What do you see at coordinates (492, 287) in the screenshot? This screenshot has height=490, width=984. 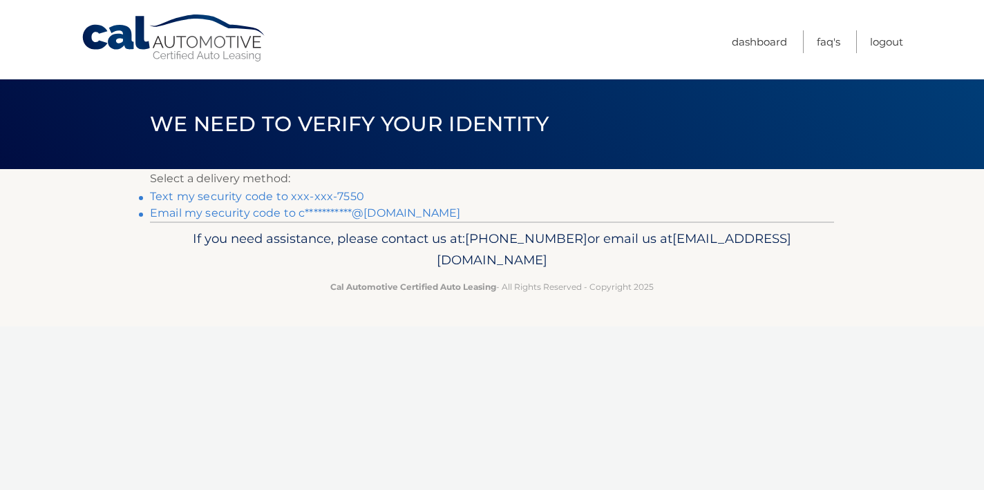 I see `p: - All Rights Reserved - Copyright 2025` at bounding box center [492, 287].